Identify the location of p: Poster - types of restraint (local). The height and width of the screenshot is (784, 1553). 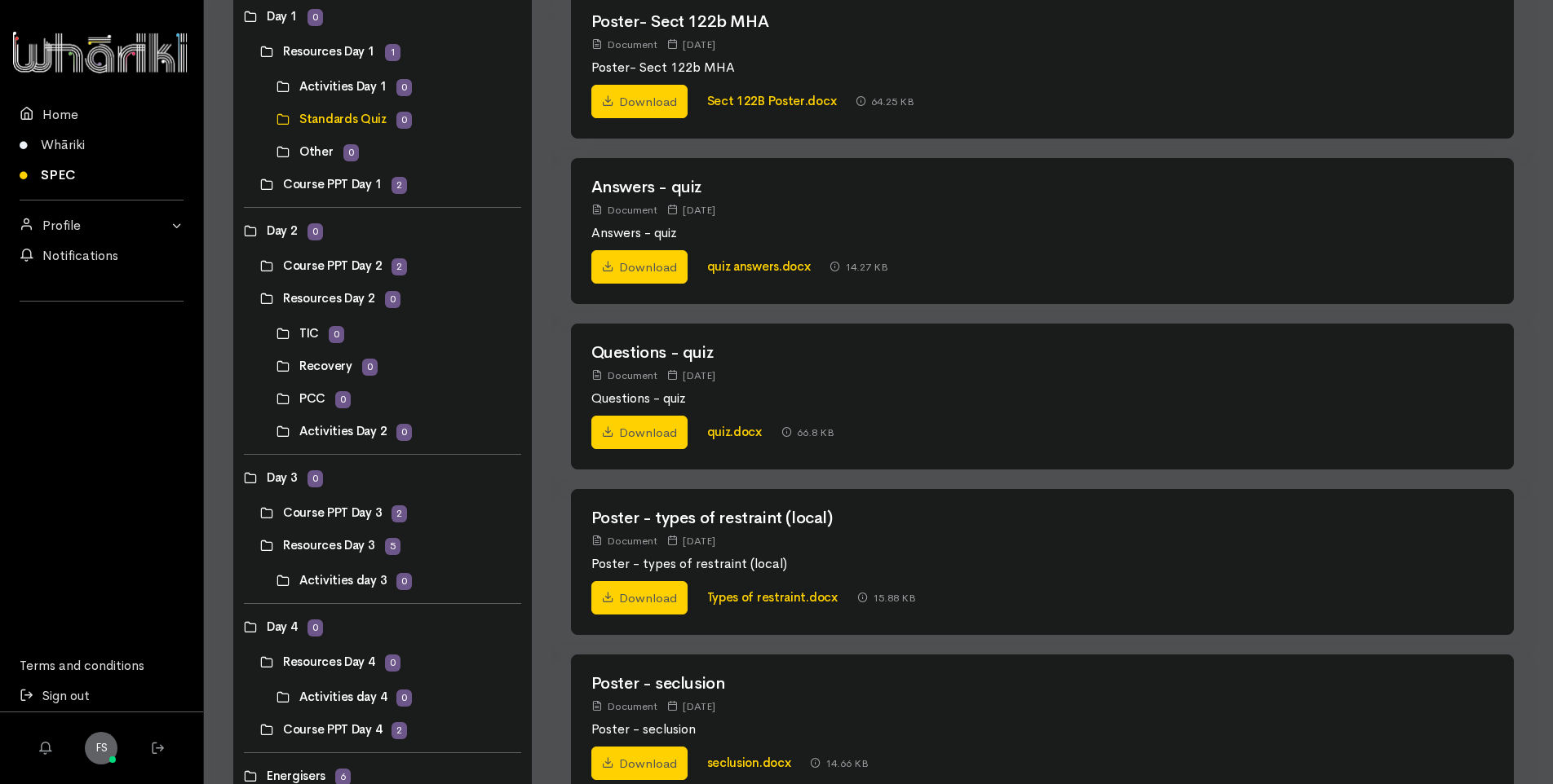
(1042, 564).